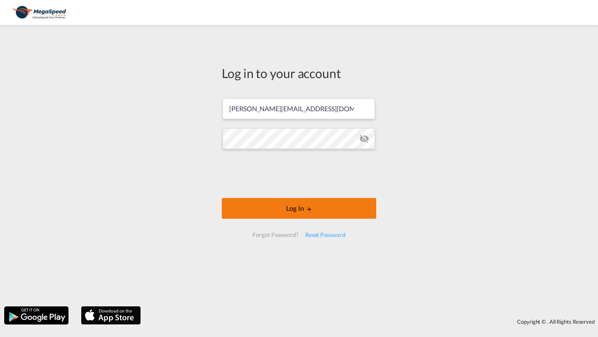  I want to click on div: Forgot Password?, so click(275, 235).